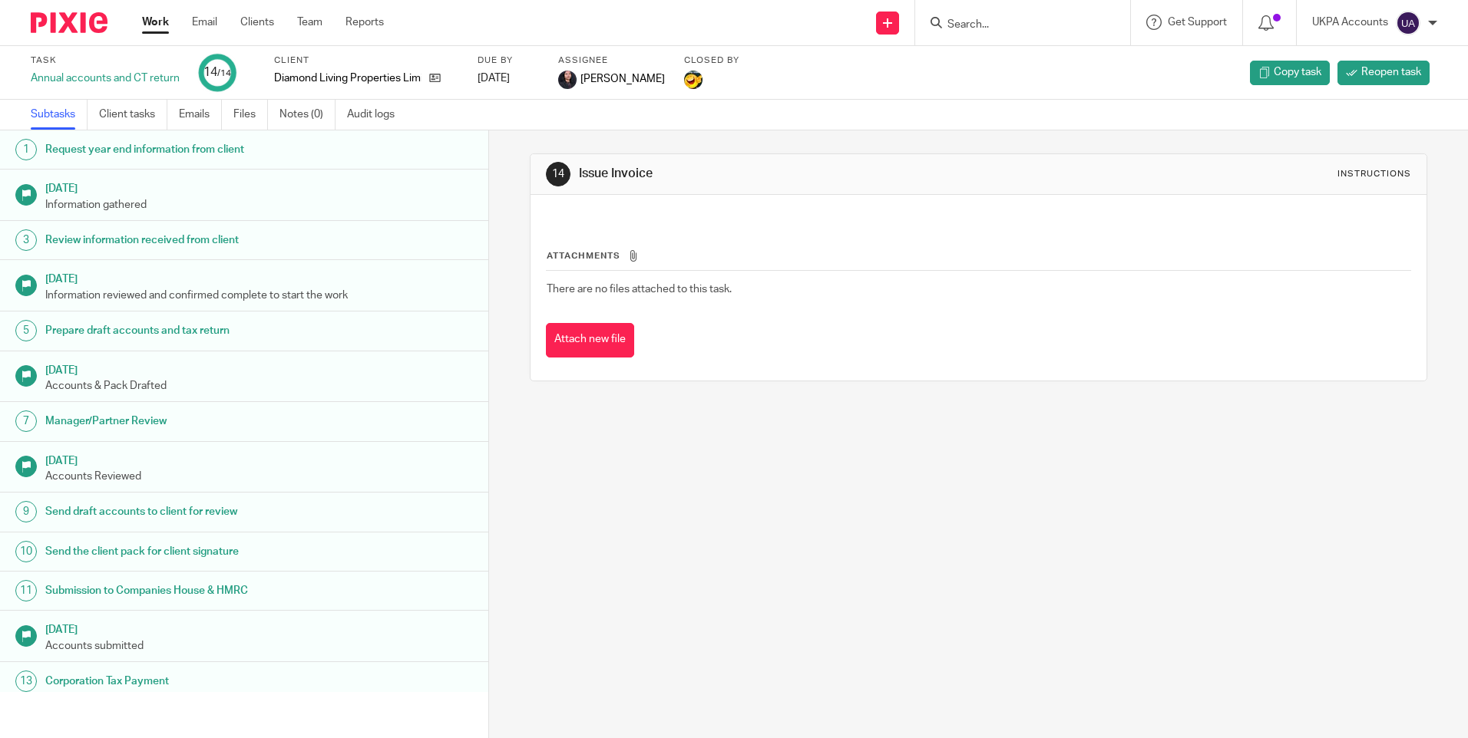  Describe the element at coordinates (26, 512) in the screenshot. I see `div: 9` at that location.